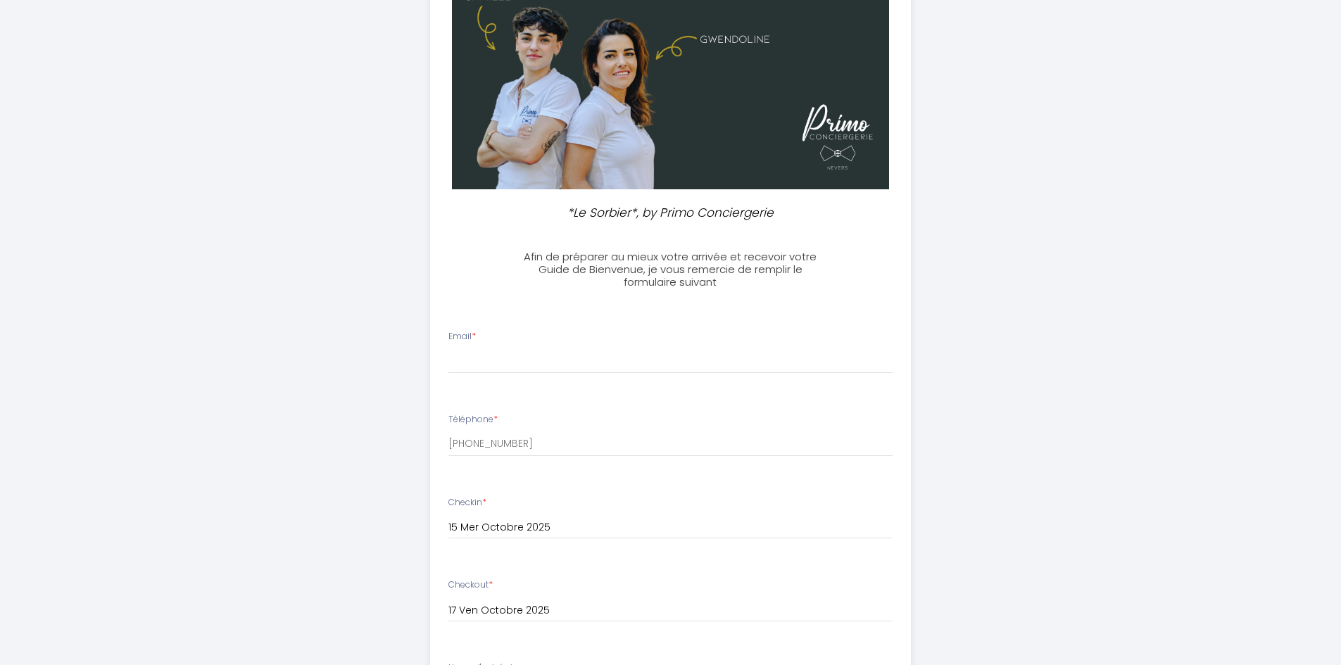 Image resolution: width=1341 pixels, height=665 pixels. What do you see at coordinates (670, 270) in the screenshot?
I see `h3: Afin de préparer au mieux votre arrivée et recevoir votre Guide de Bienvenue, je vous remercie de...` at bounding box center [670, 270].